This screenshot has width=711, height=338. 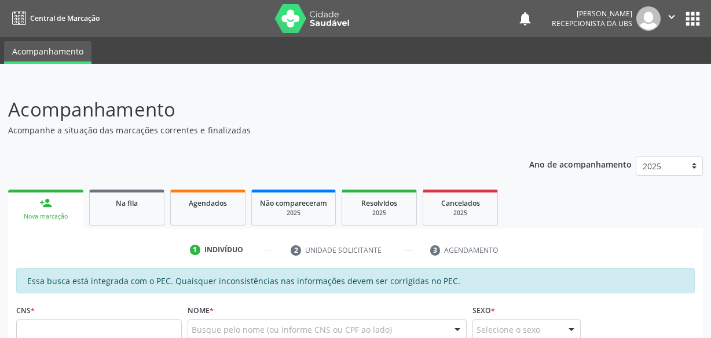 I want to click on p: Ano de acompanhamento, so click(x=580, y=163).